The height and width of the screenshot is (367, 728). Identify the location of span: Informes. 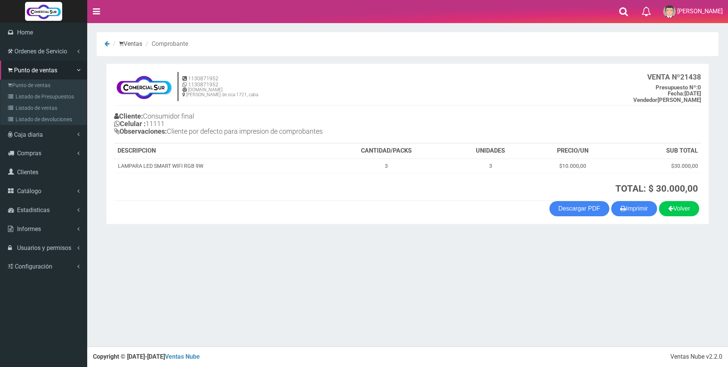
(29, 229).